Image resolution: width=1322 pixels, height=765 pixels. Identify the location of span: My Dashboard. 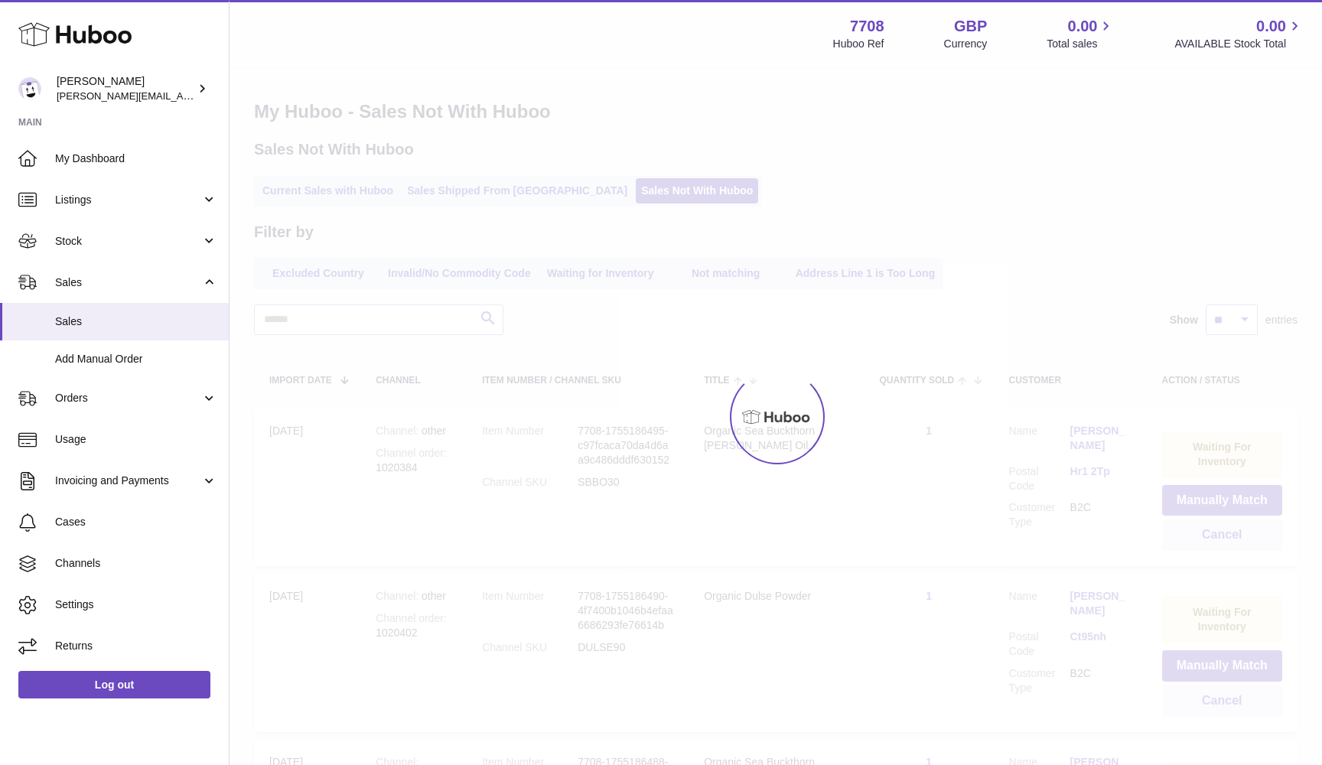
(136, 158).